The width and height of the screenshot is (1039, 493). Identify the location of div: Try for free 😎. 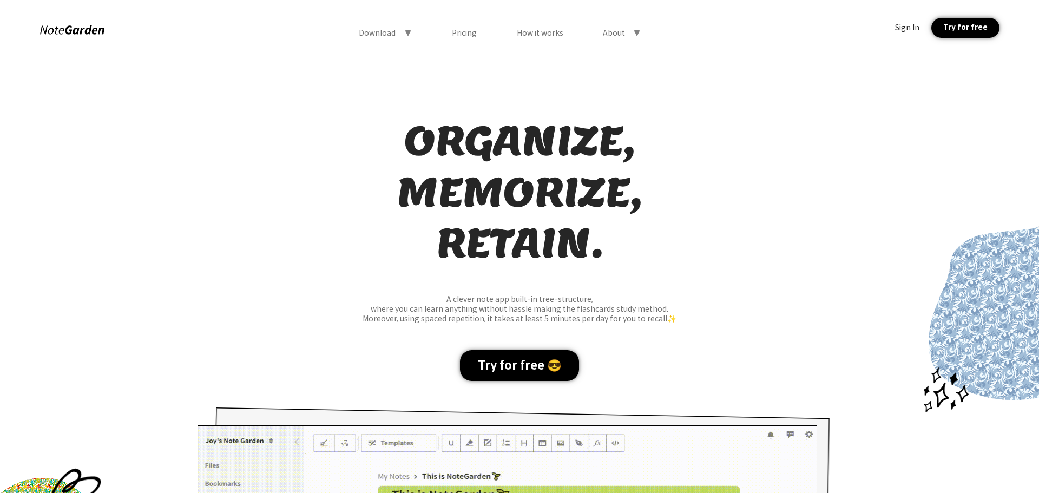
(520, 365).